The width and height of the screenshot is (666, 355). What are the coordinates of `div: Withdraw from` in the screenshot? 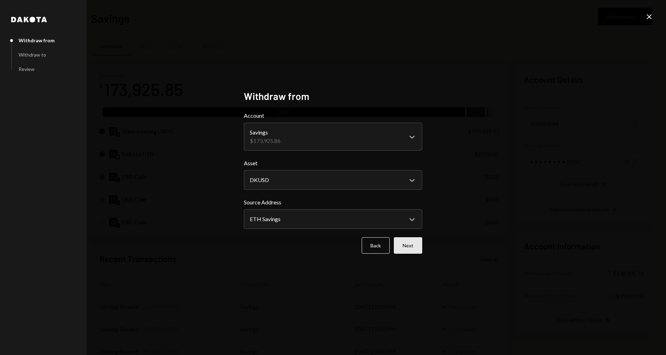 It's located at (36, 40).